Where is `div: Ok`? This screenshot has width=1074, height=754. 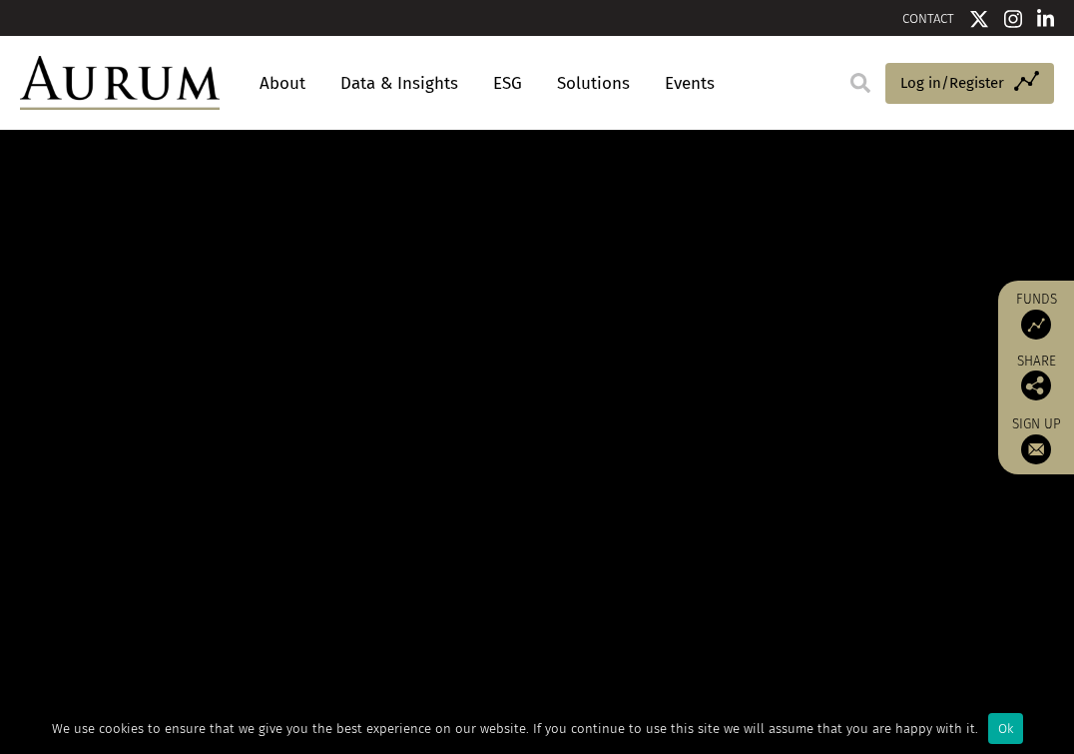
div: Ok is located at coordinates (1005, 728).